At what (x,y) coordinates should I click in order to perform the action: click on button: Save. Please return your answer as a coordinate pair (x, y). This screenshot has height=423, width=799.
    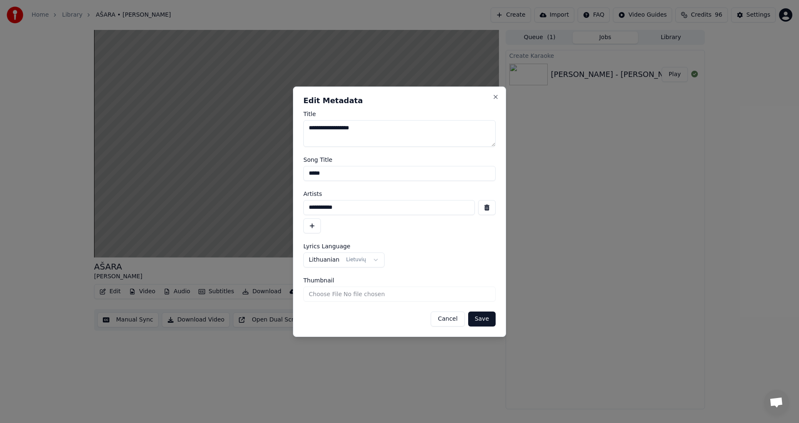
    Looking at the image, I should click on (482, 319).